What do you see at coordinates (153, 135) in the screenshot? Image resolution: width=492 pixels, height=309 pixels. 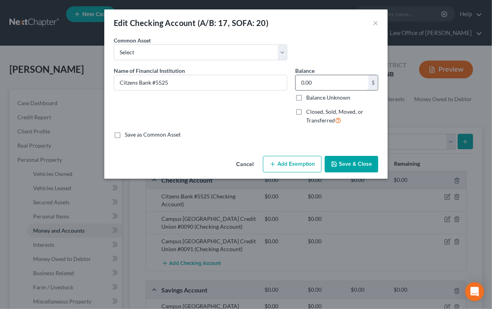 I see `label: Save as Common Asset` at bounding box center [153, 135].